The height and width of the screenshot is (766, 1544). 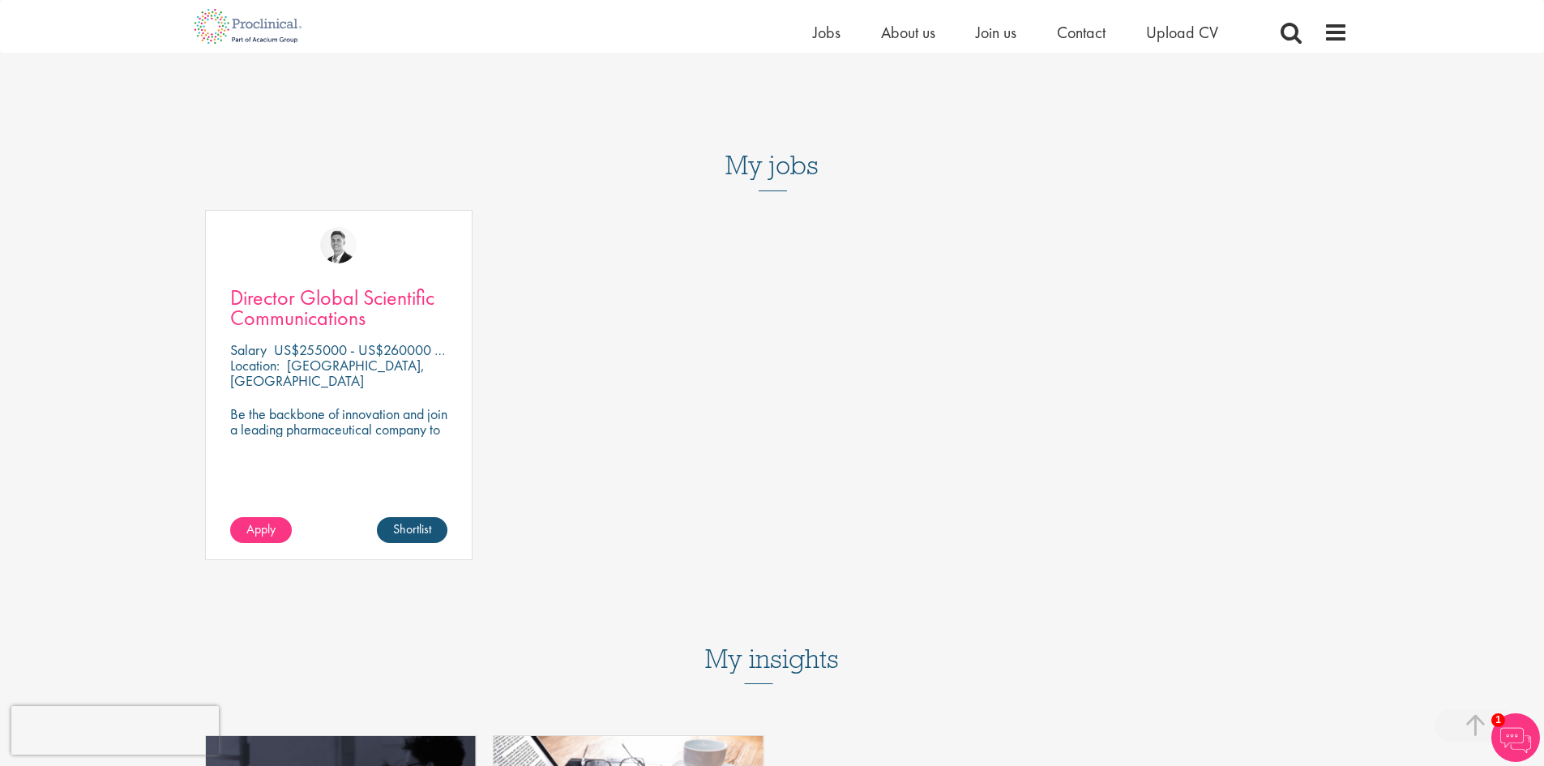 What do you see at coordinates (339, 308) in the screenshot?
I see `a: Director Global Scientific Communications` at bounding box center [339, 308].